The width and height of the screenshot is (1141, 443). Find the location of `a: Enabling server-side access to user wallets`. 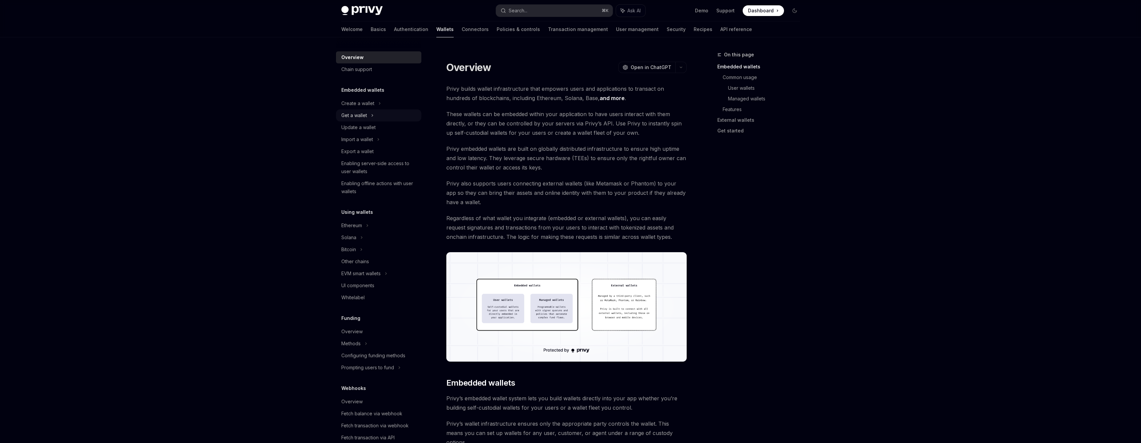

a: Enabling server-side access to user wallets is located at coordinates (379, 167).